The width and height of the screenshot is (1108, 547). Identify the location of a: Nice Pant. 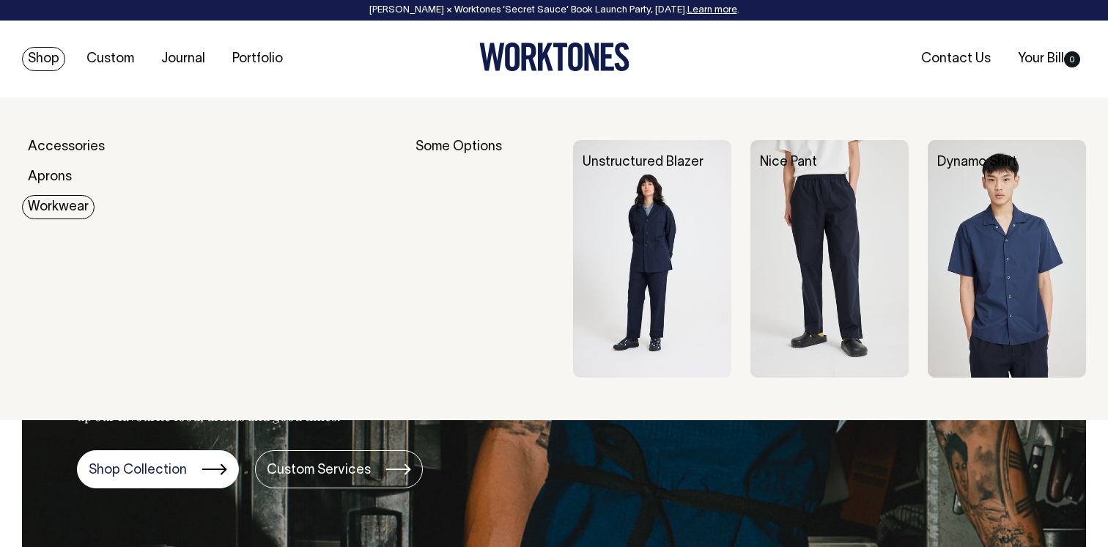
(788, 162).